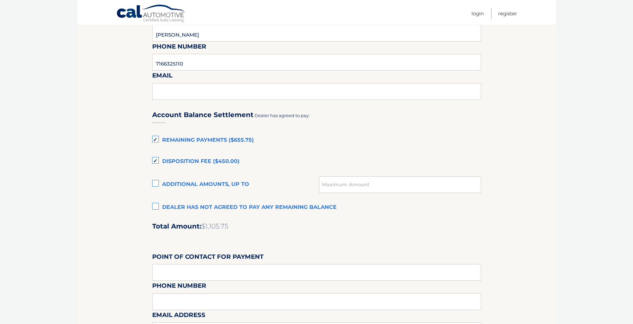 The image size is (633, 324). I want to click on label: Point of Contact for Payment, so click(208, 258).